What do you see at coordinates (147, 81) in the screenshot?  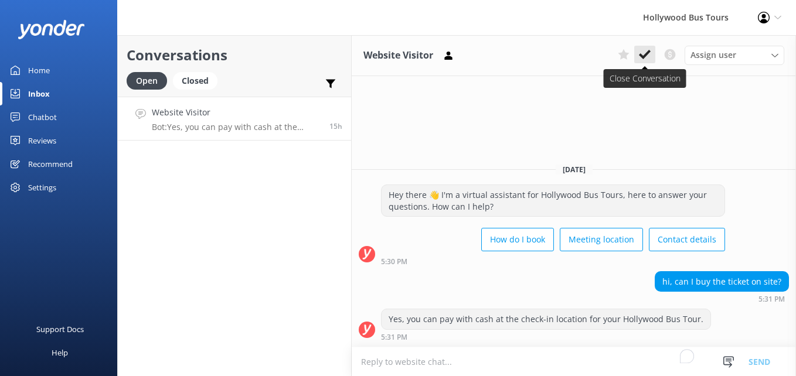 I see `div: Open` at bounding box center [147, 81].